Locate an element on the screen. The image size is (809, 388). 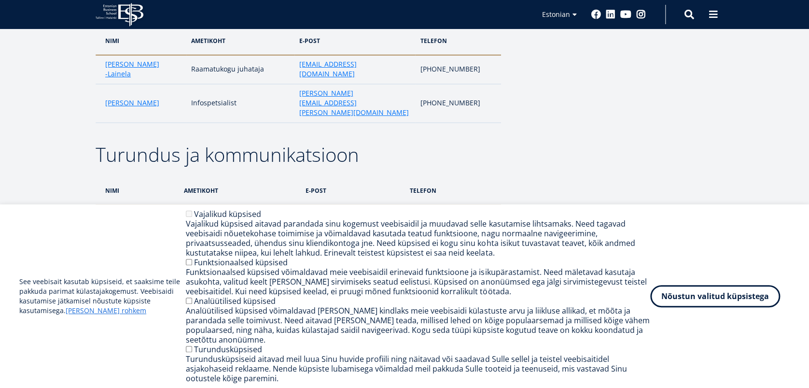
div: Turundusküpsiseid aitavad meil luua Sinu huvide profiili ning näitavad või saadavad Sulle sellel ... is located at coordinates (418, 368).